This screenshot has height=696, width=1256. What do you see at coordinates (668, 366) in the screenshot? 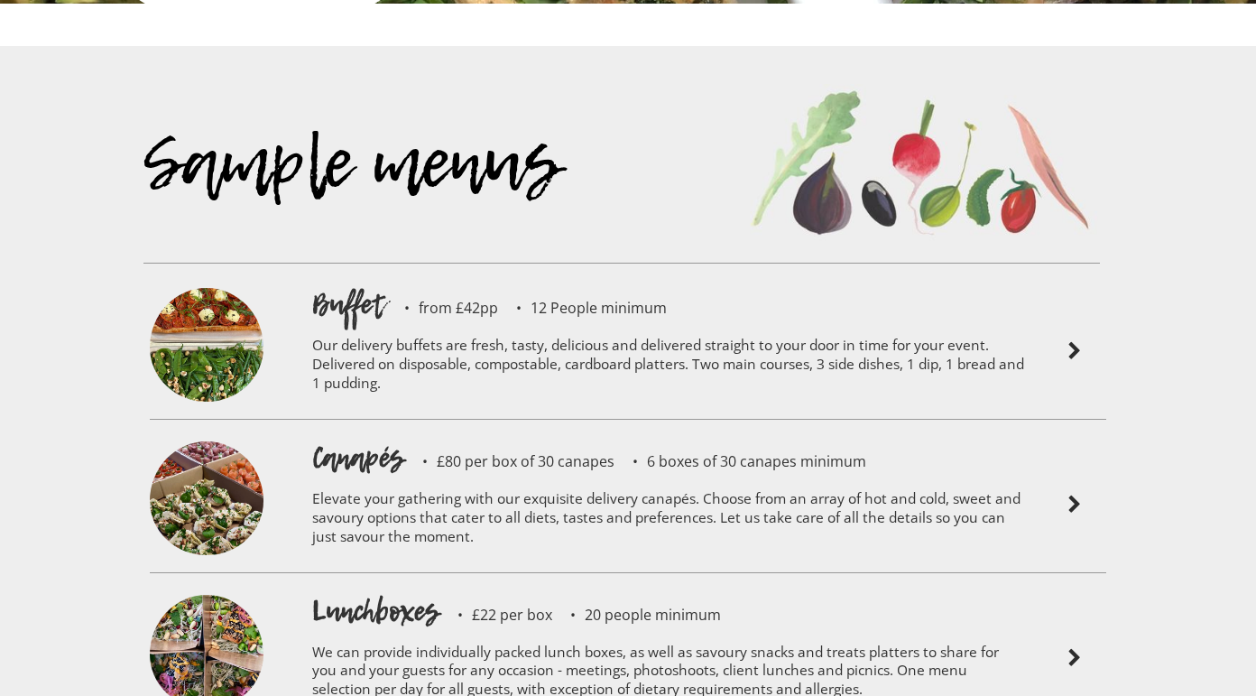
I see `p: Our delivery buffets are fresh, tasty, delicious and delivered straight to your door in time for ...` at bounding box center [668, 366].